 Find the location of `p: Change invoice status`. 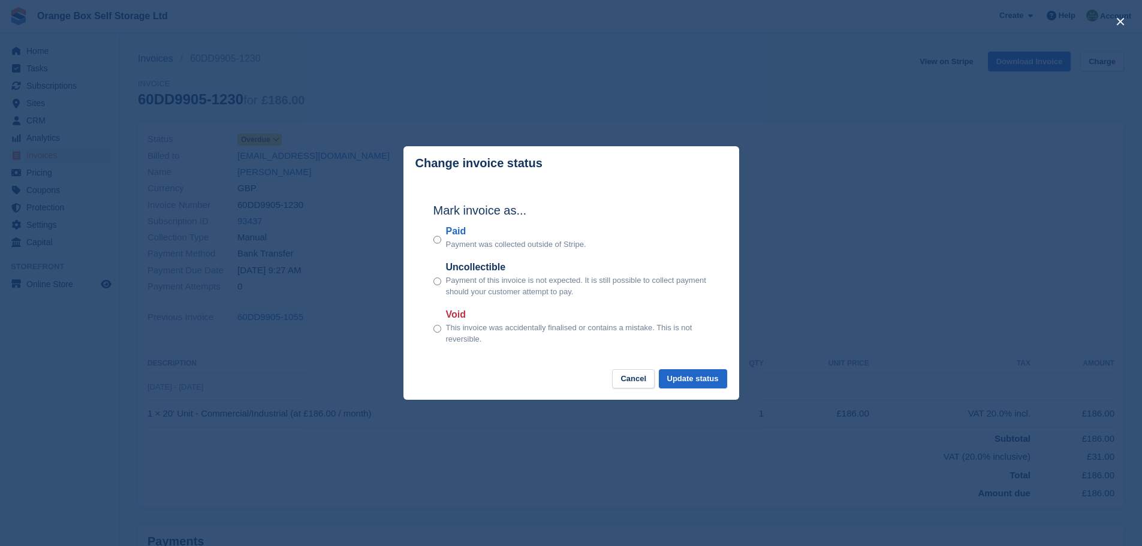

p: Change invoice status is located at coordinates (479, 163).